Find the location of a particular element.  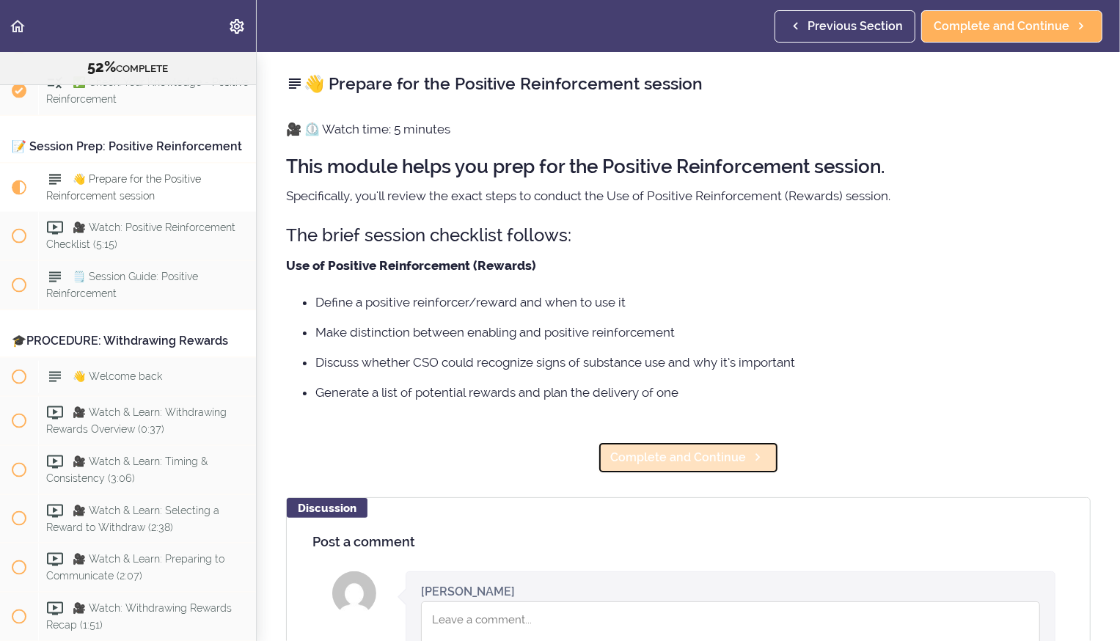

li: Generate a list of potential rewards and plan the delivery of one is located at coordinates (702, 392).